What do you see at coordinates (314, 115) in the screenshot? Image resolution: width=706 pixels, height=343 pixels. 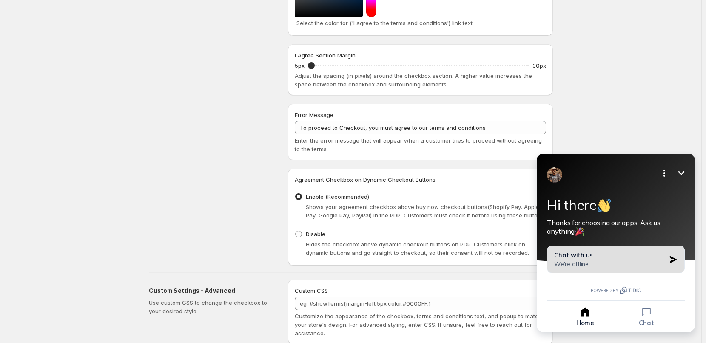 I see `span: Error Message` at bounding box center [314, 115].